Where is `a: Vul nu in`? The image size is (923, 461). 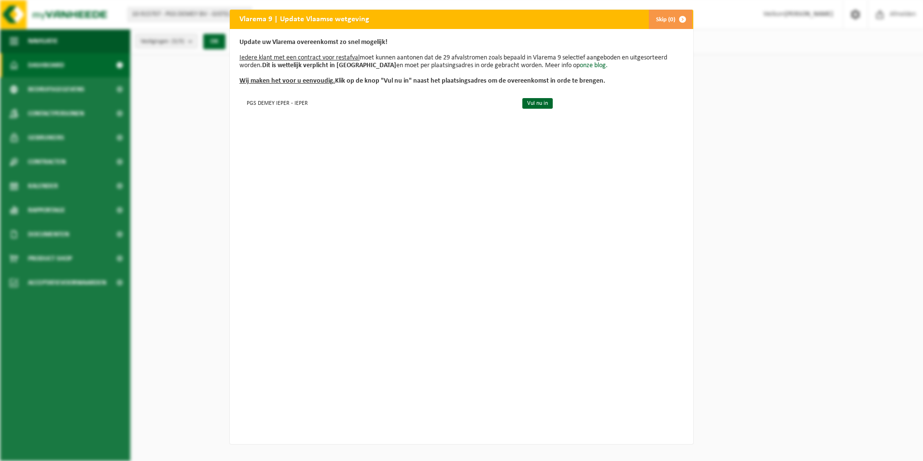
a: Vul nu in is located at coordinates (538, 103).